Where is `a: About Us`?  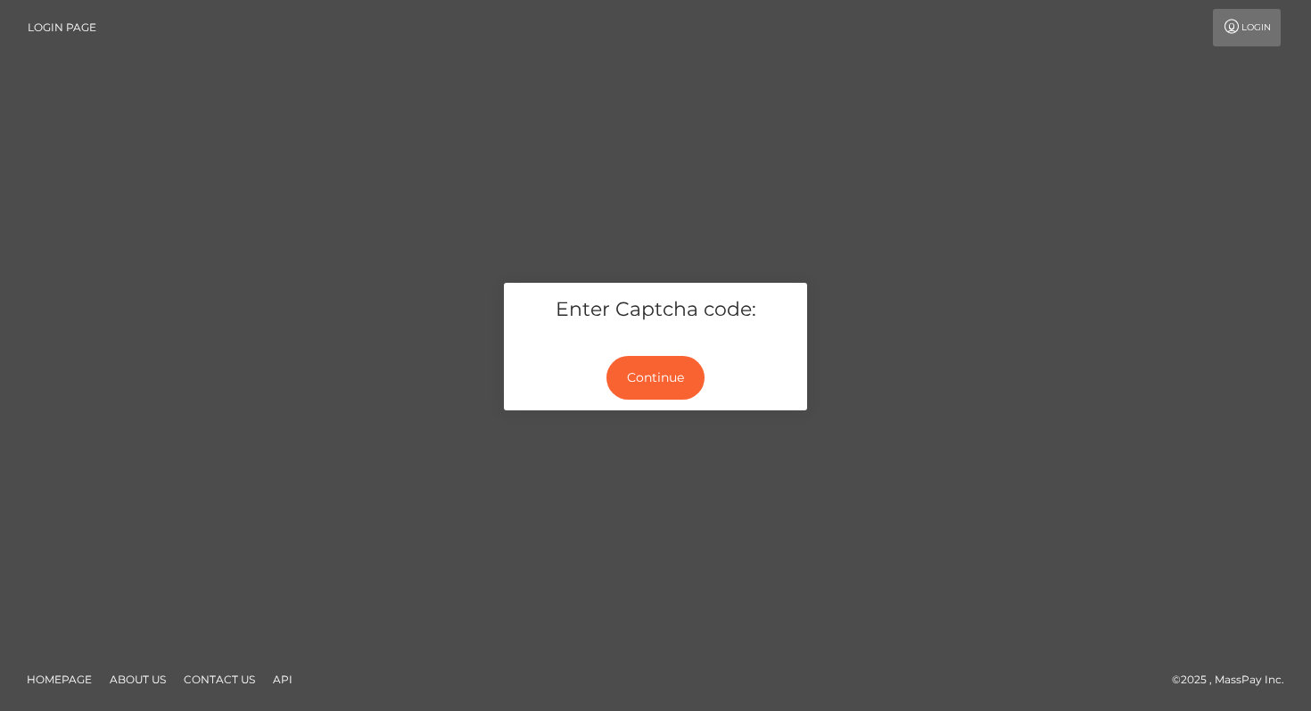
a: About Us is located at coordinates (137, 679).